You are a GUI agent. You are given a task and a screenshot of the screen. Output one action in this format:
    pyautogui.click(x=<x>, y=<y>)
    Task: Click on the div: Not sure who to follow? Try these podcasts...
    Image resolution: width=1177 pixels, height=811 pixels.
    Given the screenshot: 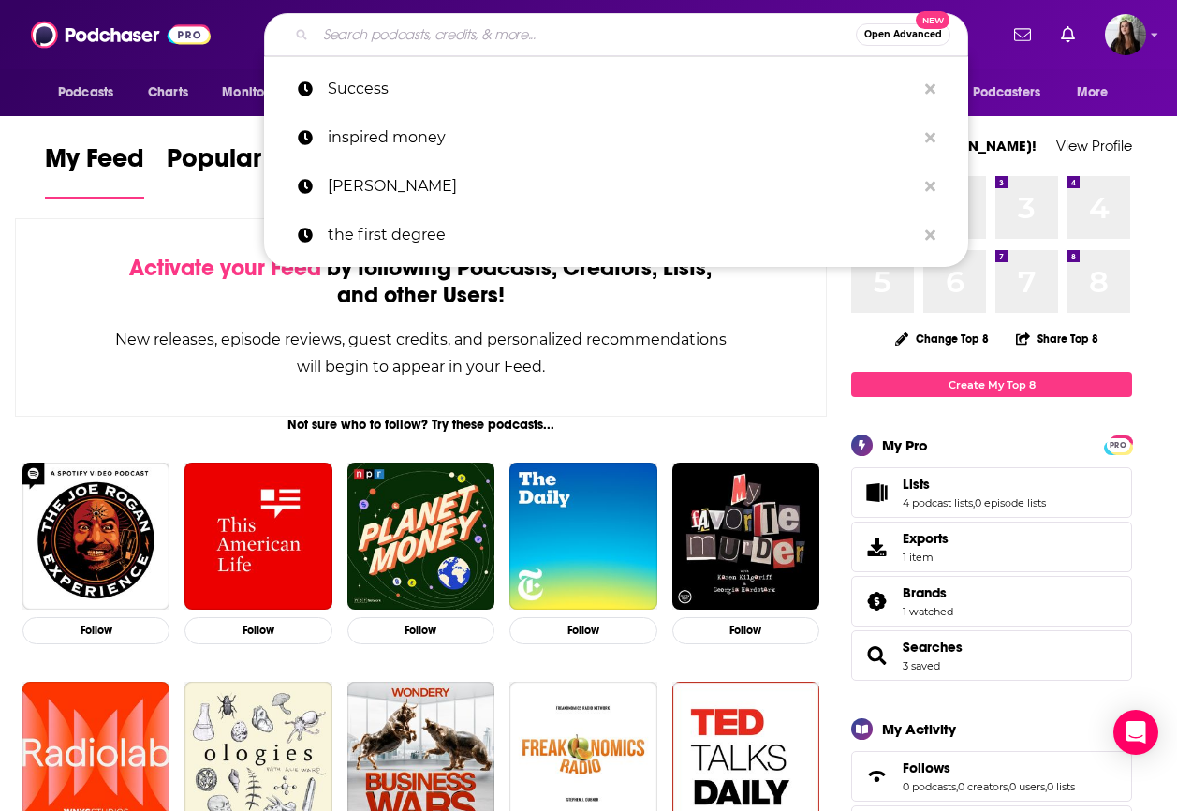 What is the action you would take?
    pyautogui.click(x=421, y=424)
    